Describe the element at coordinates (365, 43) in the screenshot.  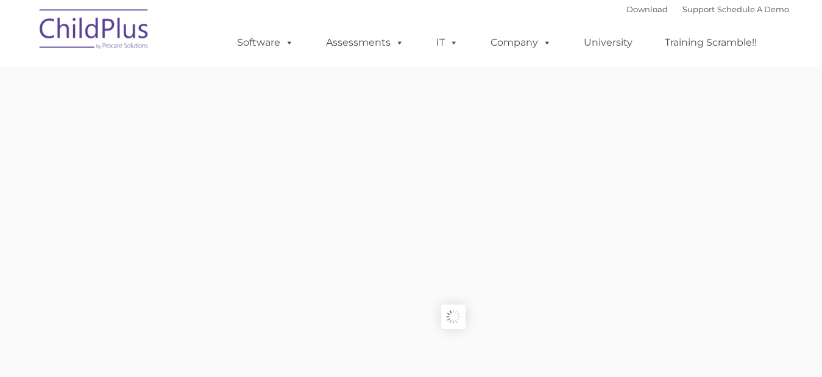
I see `a: Assessments` at that location.